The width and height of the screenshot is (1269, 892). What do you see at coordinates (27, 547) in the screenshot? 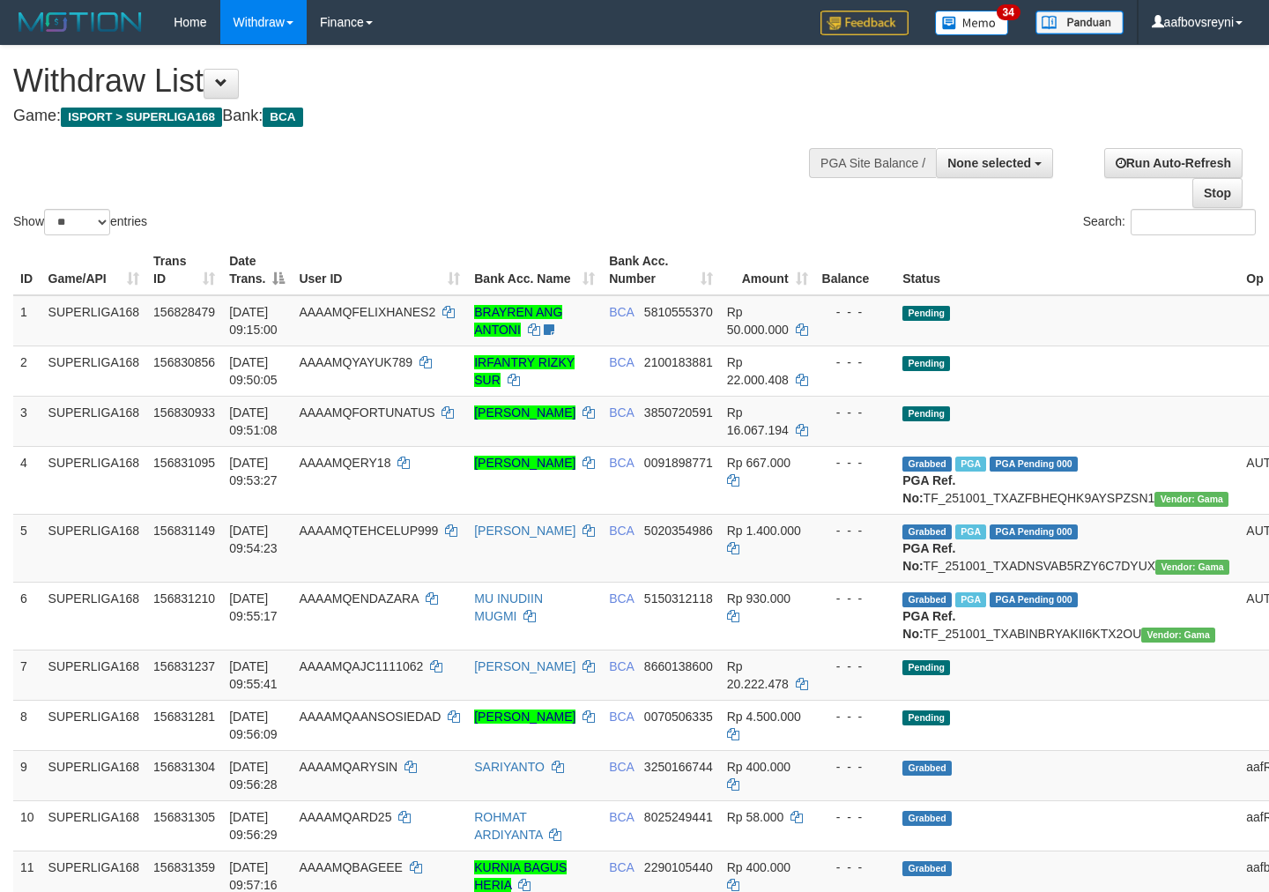
I see `td: 5` at bounding box center [27, 547].